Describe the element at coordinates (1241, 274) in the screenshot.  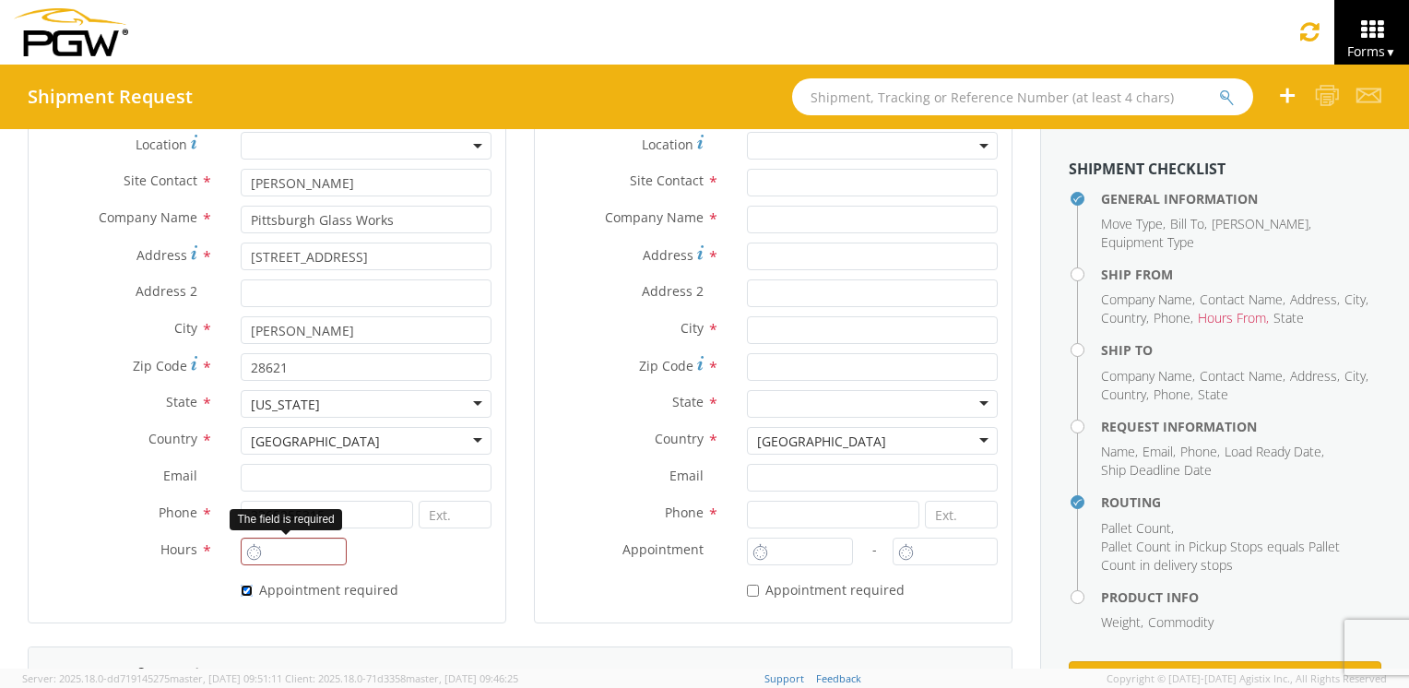
I see `h4: Ship From` at that location.